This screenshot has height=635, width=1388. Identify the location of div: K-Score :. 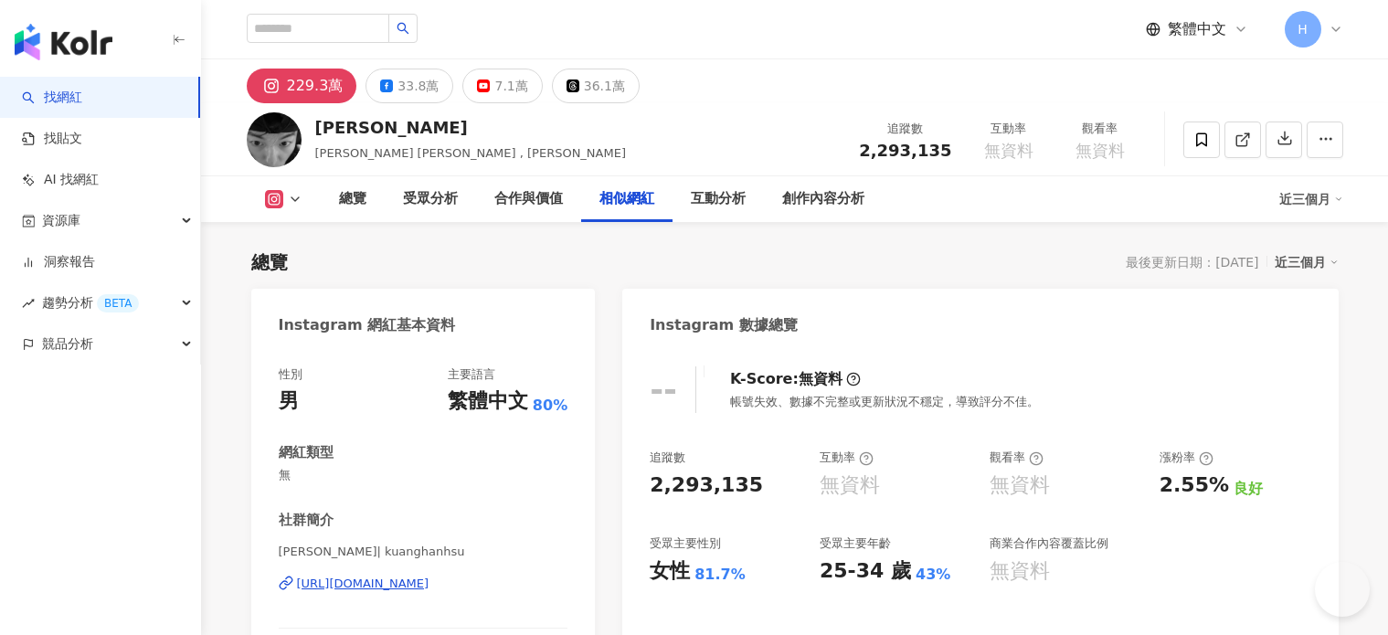
(795, 379).